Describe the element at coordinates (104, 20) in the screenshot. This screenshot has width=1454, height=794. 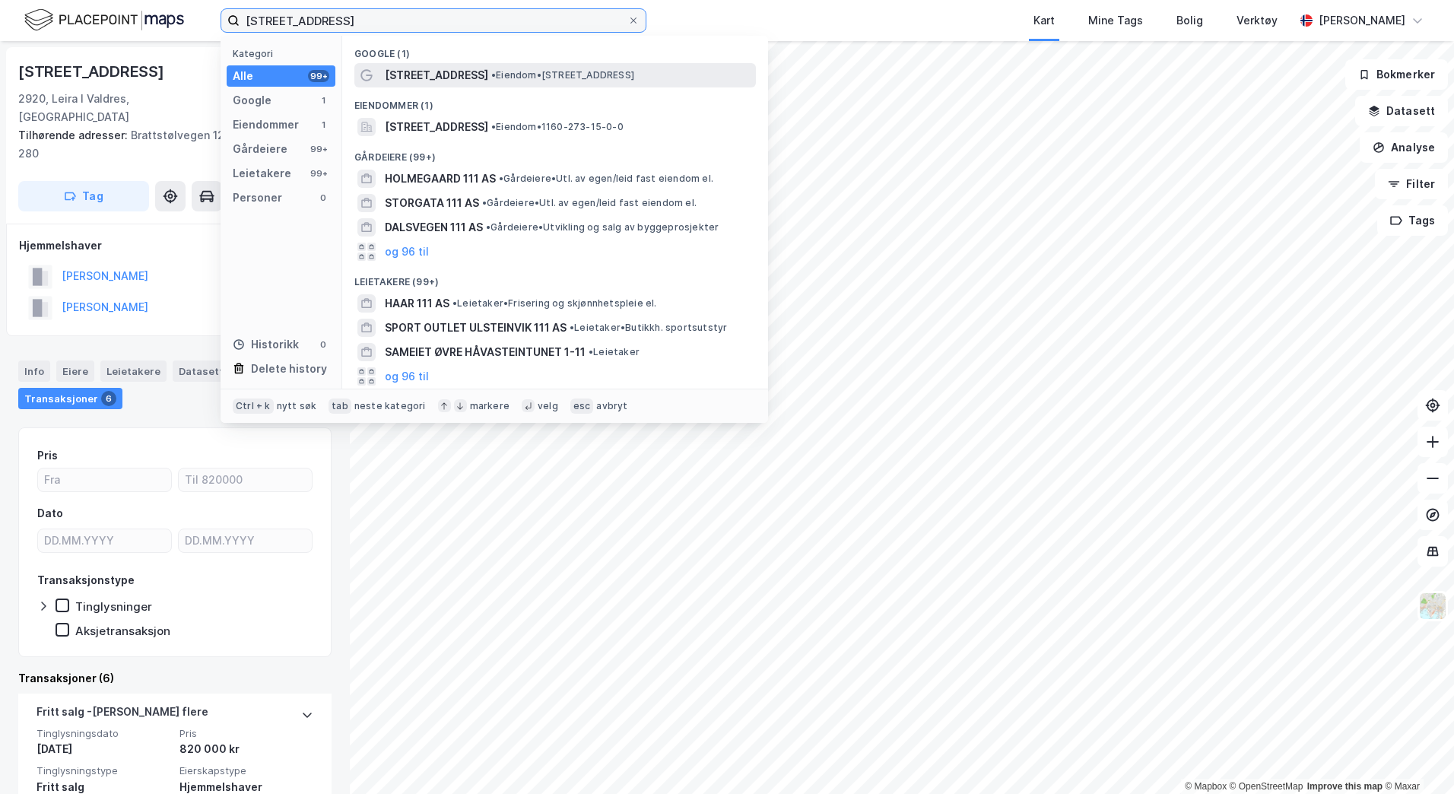
I see `img: logo.f888ab2527a4732fd821a326f86c7f29.svg` at that location.